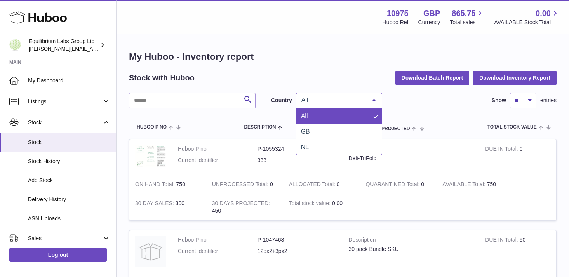 The width and height of the screenshot is (569, 277). Describe the element at coordinates (245, 207) in the screenshot. I see `td: 450` at that location.